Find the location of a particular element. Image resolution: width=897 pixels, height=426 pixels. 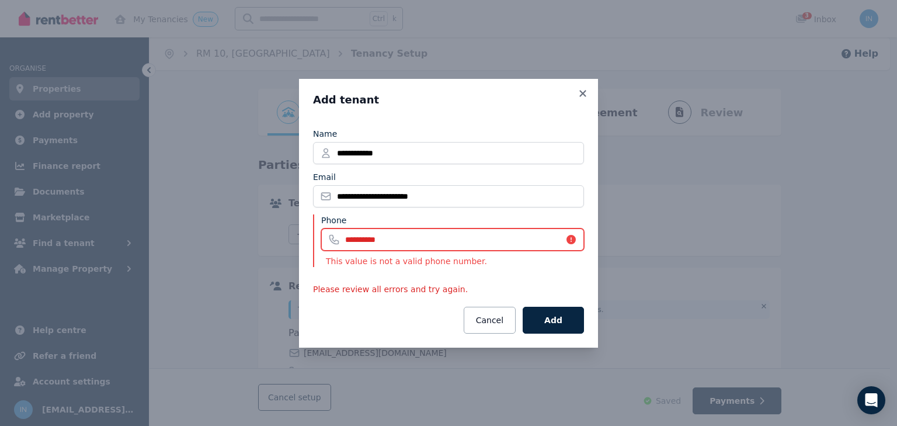

h3: Add tenant is located at coordinates (449, 100).